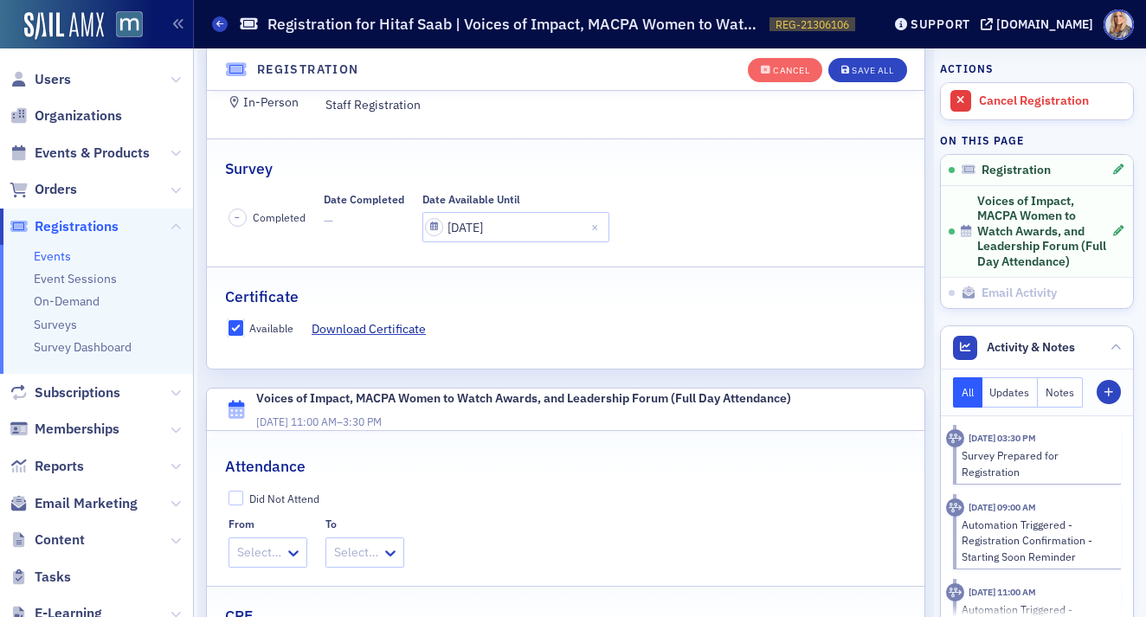 This screenshot has width=1146, height=617. I want to click on span: Content, so click(60, 540).